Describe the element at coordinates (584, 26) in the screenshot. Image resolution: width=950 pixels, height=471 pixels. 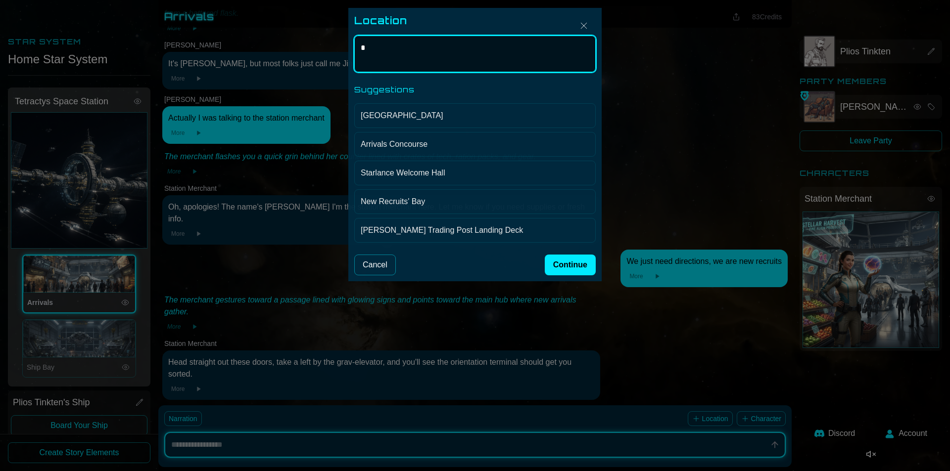
I see `img: Close` at that location.